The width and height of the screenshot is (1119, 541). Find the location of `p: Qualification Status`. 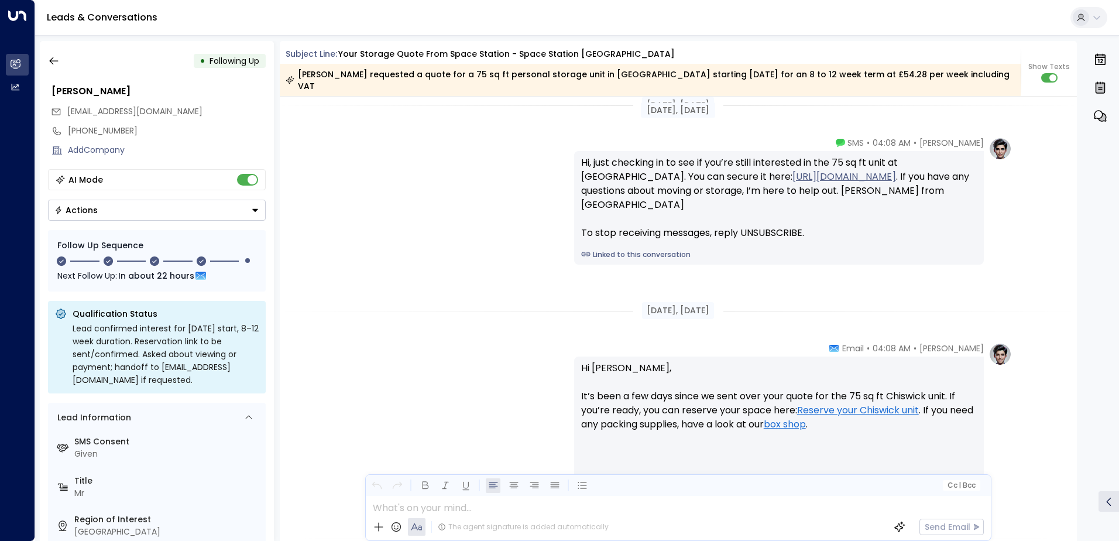

p: Qualification Status is located at coordinates (166, 314).